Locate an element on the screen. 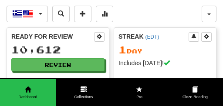 This screenshot has width=223, height=106. span: Pro is located at coordinates (139, 97).